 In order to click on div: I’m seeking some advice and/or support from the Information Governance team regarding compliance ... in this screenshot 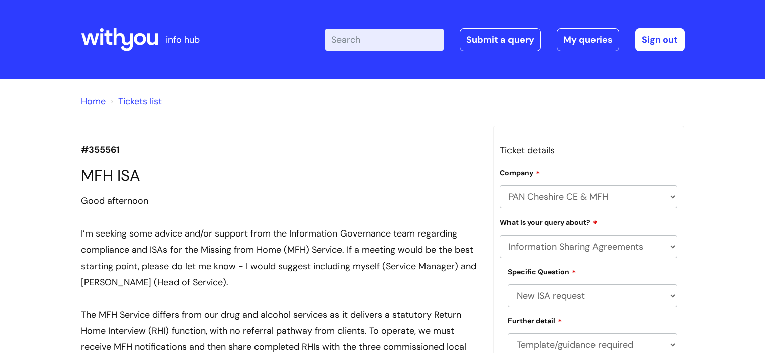, I will do `click(280, 258)`.